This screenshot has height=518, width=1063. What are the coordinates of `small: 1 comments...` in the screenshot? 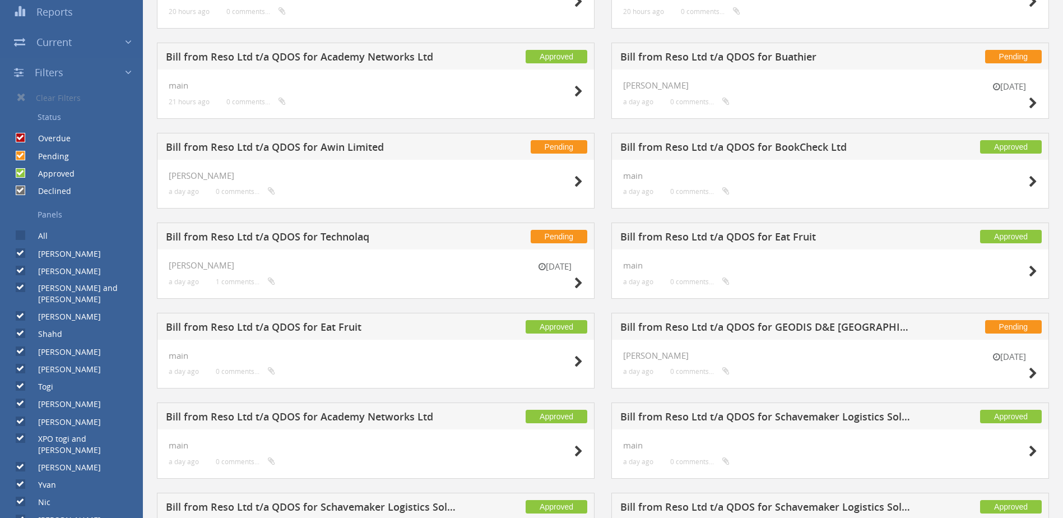 It's located at (245, 281).